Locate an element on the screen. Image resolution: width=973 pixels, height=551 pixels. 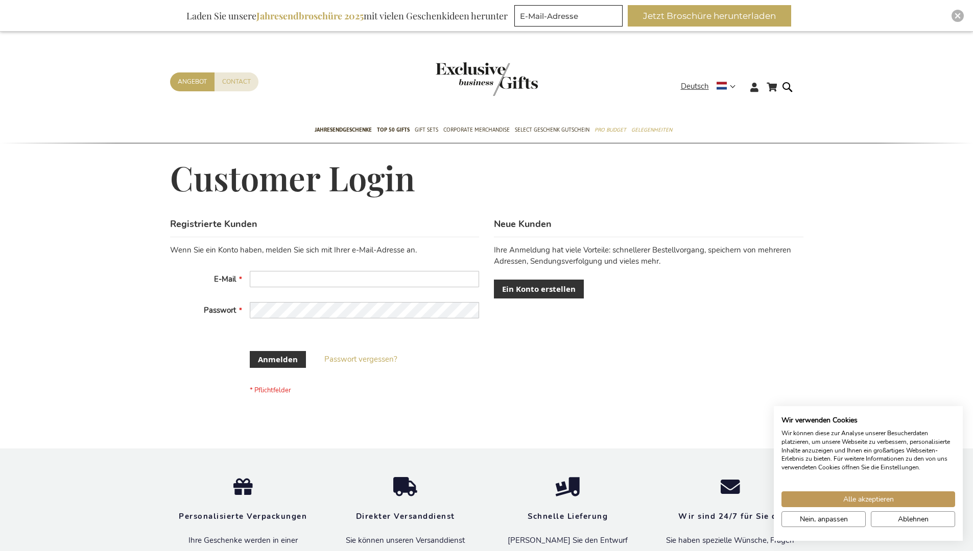
div: Wenn Sie ein Konto haben, melden Sie sich mit Ihrer e-Mail-Adresse an. is located at coordinates (324, 250).